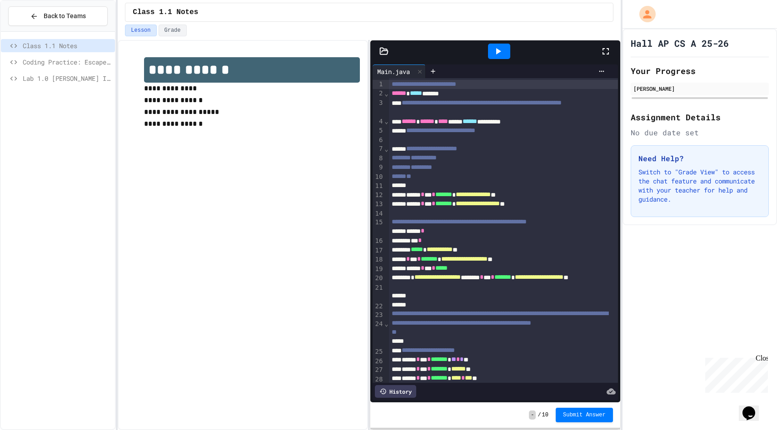 The image size is (777, 430). What do you see at coordinates (378, 84) in the screenshot?
I see `div: 1` at bounding box center [378, 84].